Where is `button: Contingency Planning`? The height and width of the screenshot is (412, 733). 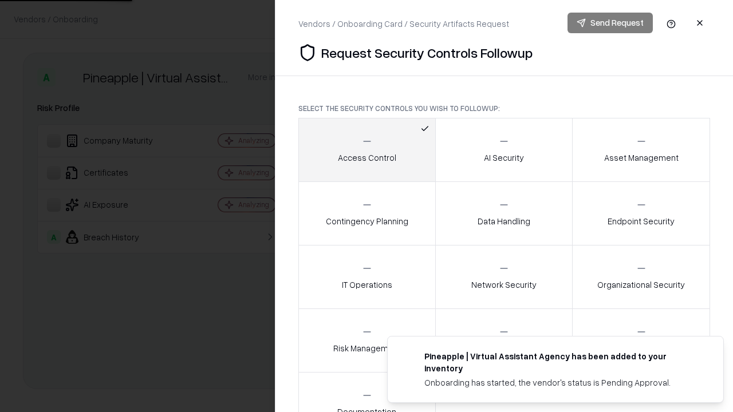
button: Contingency Planning is located at coordinates (367, 213).